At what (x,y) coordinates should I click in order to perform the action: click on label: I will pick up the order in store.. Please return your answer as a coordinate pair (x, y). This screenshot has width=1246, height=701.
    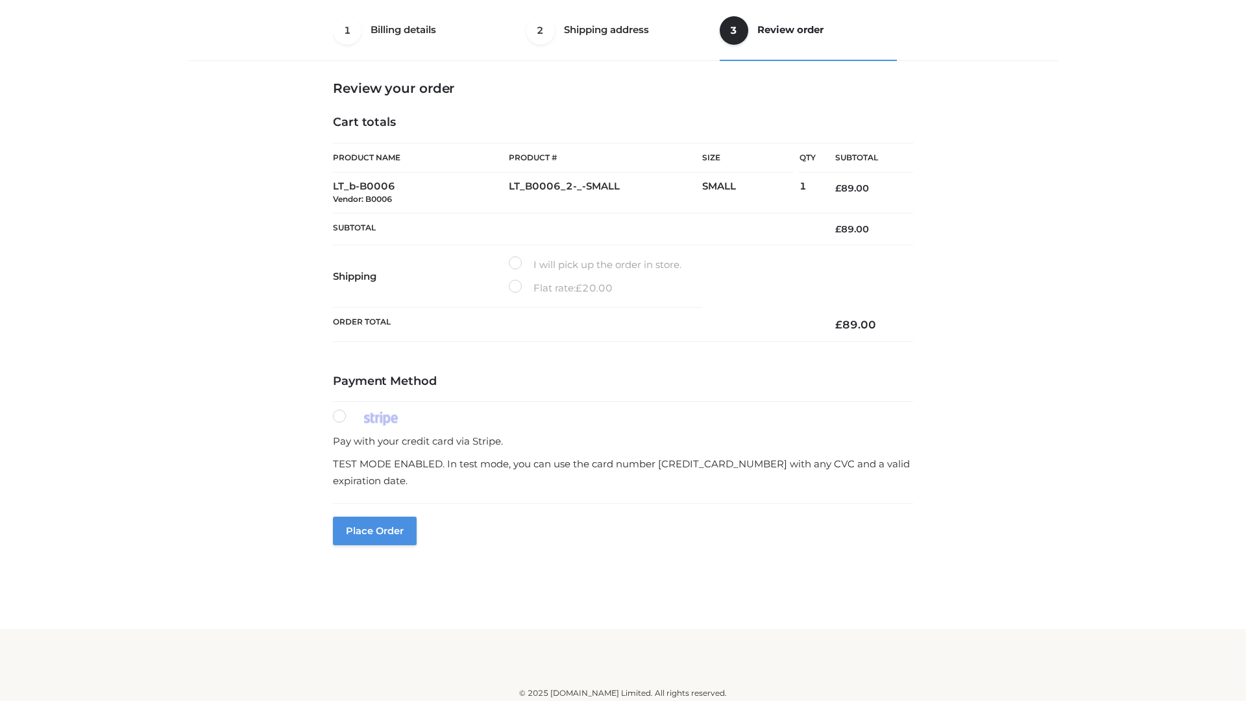
    Looking at the image, I should click on (595, 265).